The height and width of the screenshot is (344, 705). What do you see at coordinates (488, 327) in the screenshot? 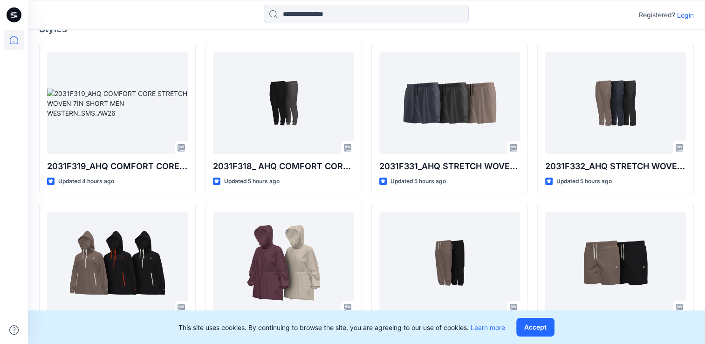
I see `a: Learn more` at bounding box center [488, 327].